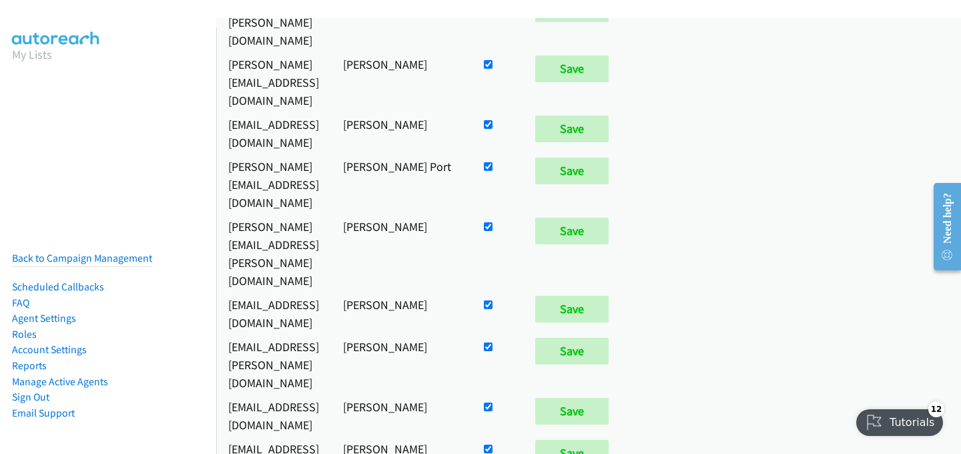  What do you see at coordinates (32, 54) in the screenshot?
I see `a: My Lists` at bounding box center [32, 54].